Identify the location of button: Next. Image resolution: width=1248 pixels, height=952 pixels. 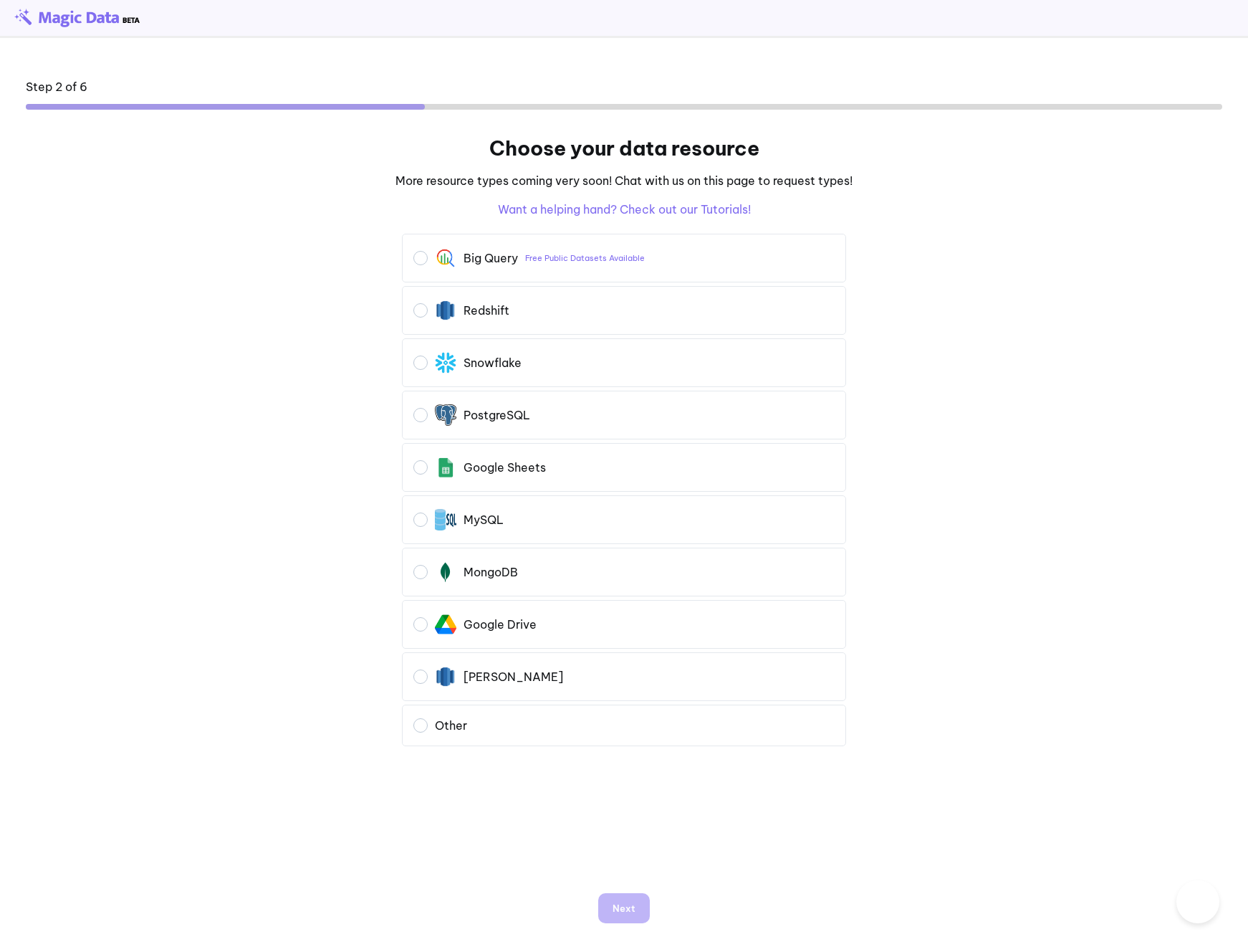
(624, 908).